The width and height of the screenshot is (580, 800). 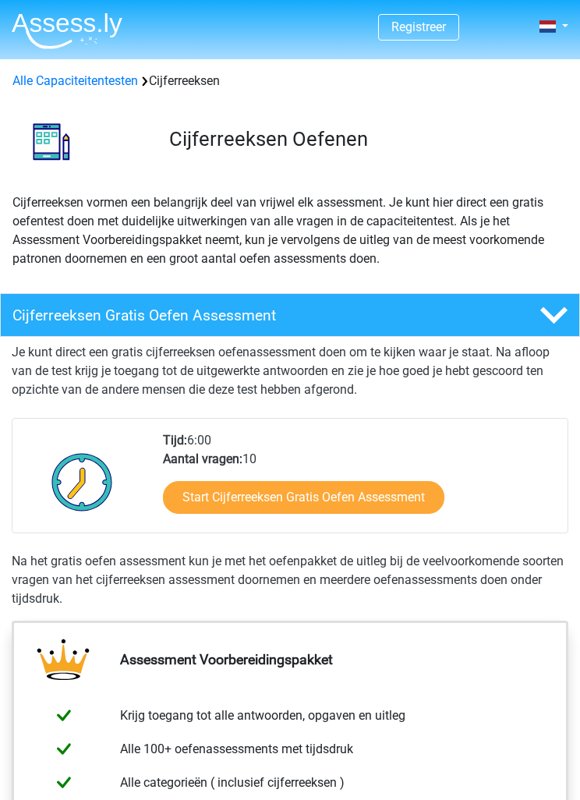 What do you see at coordinates (67, 30) in the screenshot?
I see `img: Assessly` at bounding box center [67, 30].